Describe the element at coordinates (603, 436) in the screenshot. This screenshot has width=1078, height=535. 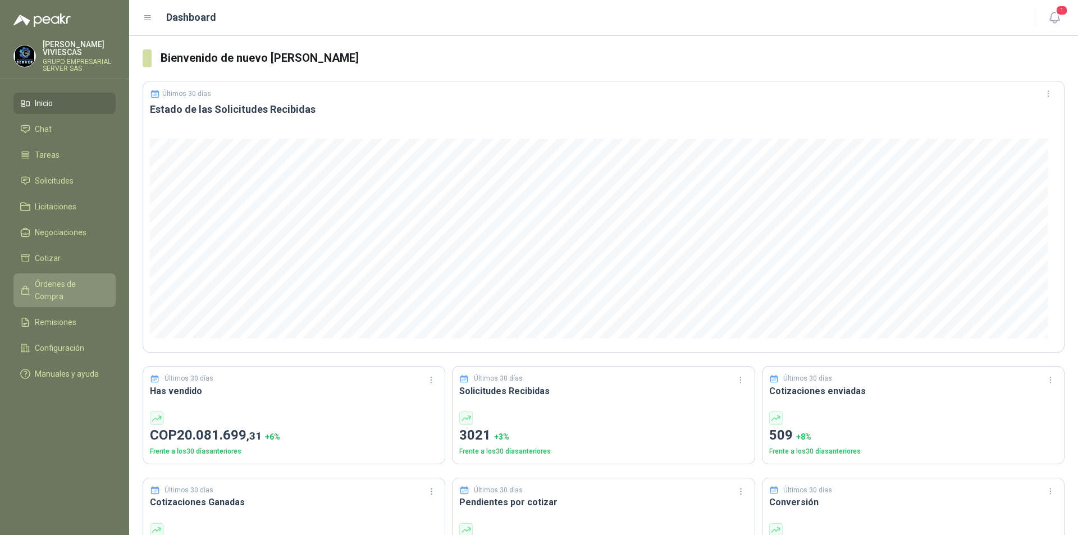
I see `p: 3021` at that location.